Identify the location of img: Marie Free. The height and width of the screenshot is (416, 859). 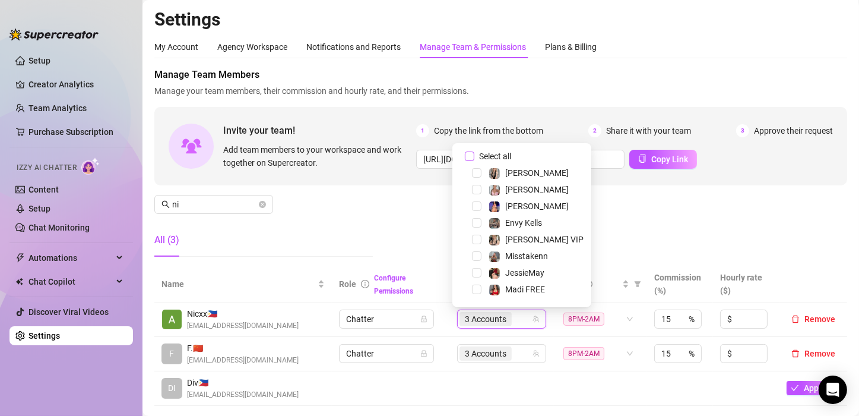
(495, 173).